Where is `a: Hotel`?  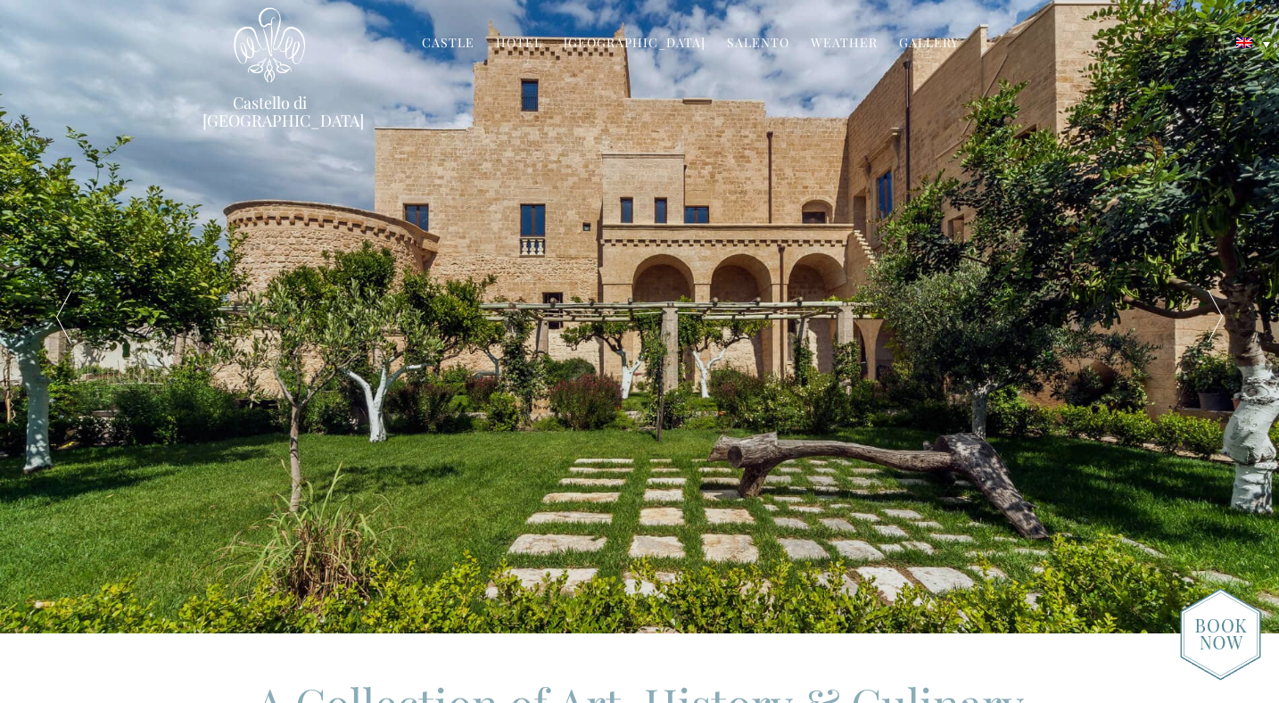
a: Hotel is located at coordinates (519, 44).